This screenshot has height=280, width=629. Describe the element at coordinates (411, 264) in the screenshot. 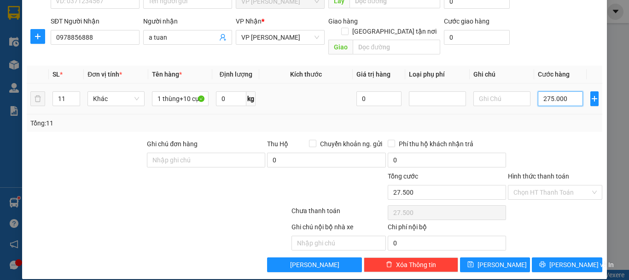

I see `button: deleteXóa Thông tin` at that location.